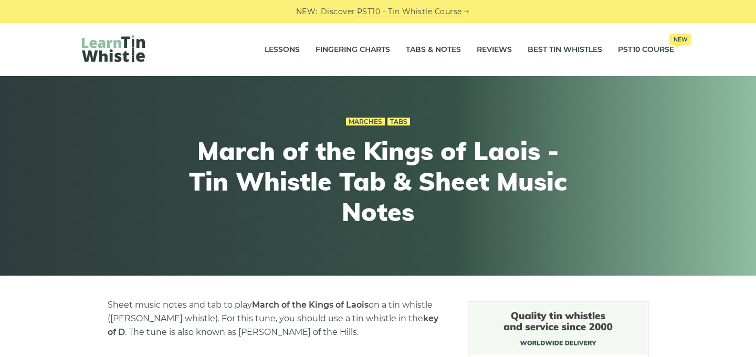  Describe the element at coordinates (494, 50) in the screenshot. I see `a: Reviews` at that location.